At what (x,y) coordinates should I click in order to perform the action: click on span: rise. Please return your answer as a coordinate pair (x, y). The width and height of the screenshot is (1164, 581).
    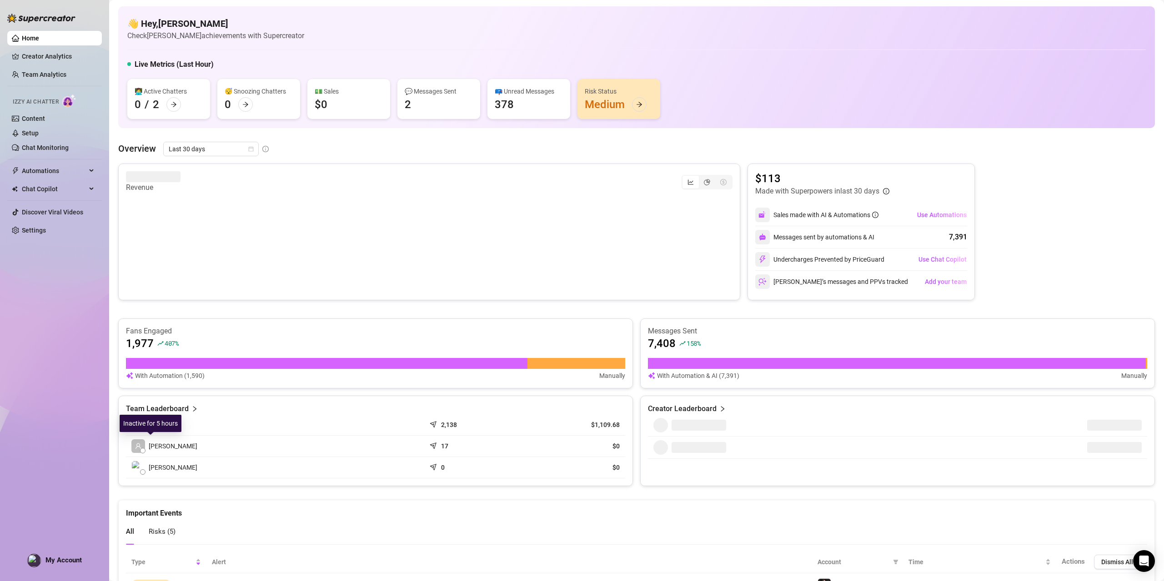
    Looking at the image, I should click on (160, 344).